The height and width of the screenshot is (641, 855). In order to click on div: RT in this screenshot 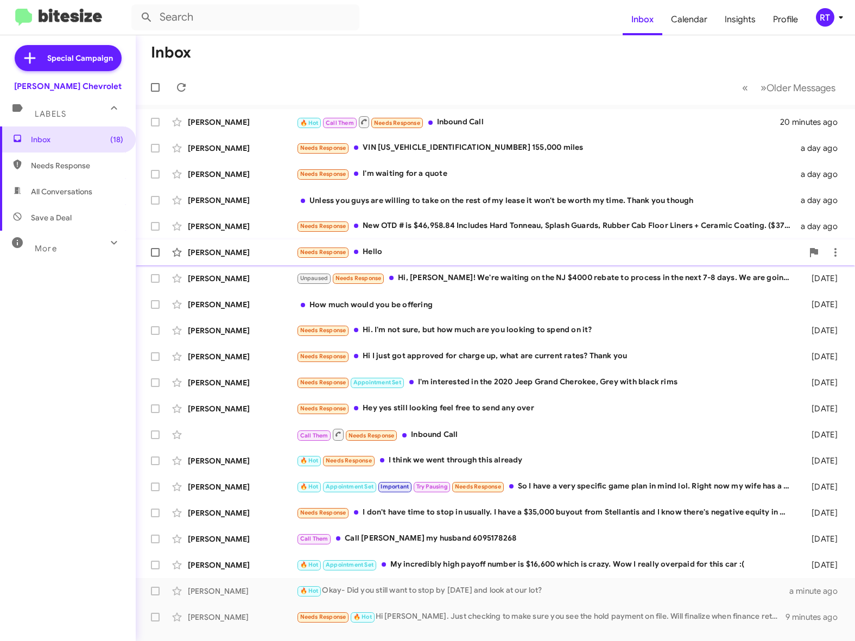, I will do `click(825, 17)`.